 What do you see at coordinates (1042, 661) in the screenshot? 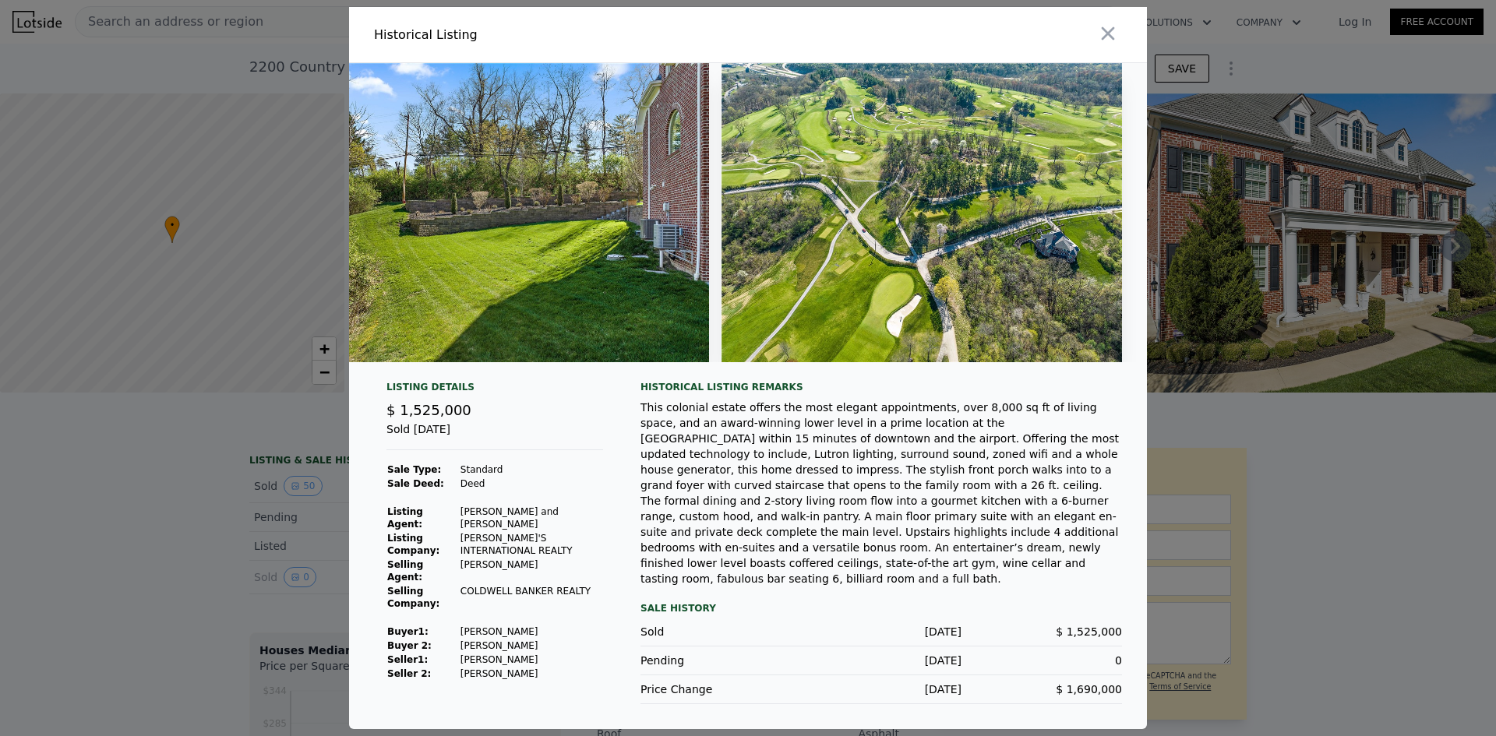
I see `div: 0` at bounding box center [1042, 661].